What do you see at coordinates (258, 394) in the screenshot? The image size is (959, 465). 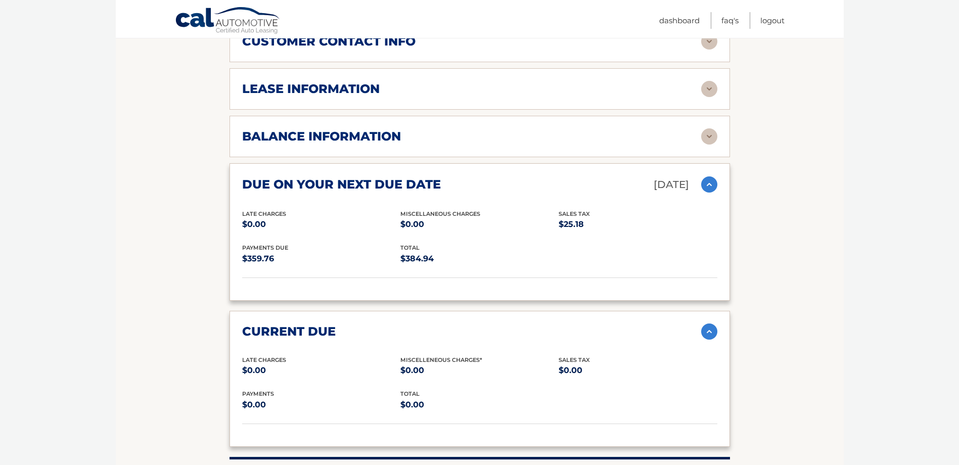 I see `span: payments` at bounding box center [258, 394].